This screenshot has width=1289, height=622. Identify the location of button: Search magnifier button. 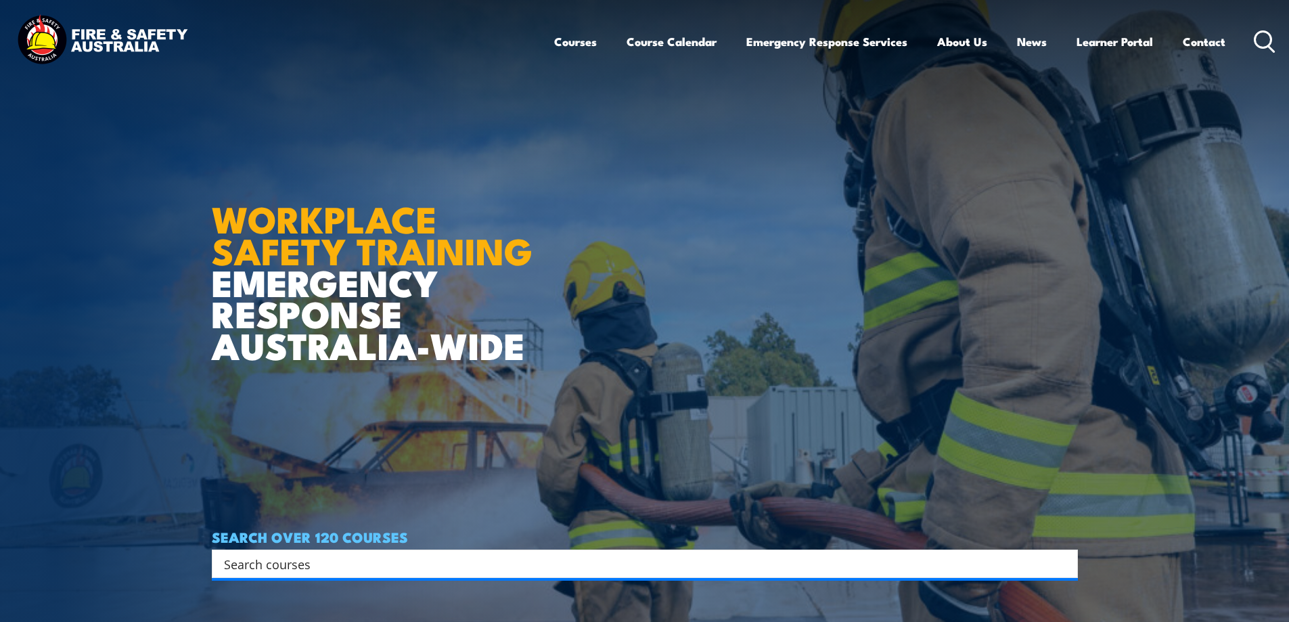
(1064, 564).